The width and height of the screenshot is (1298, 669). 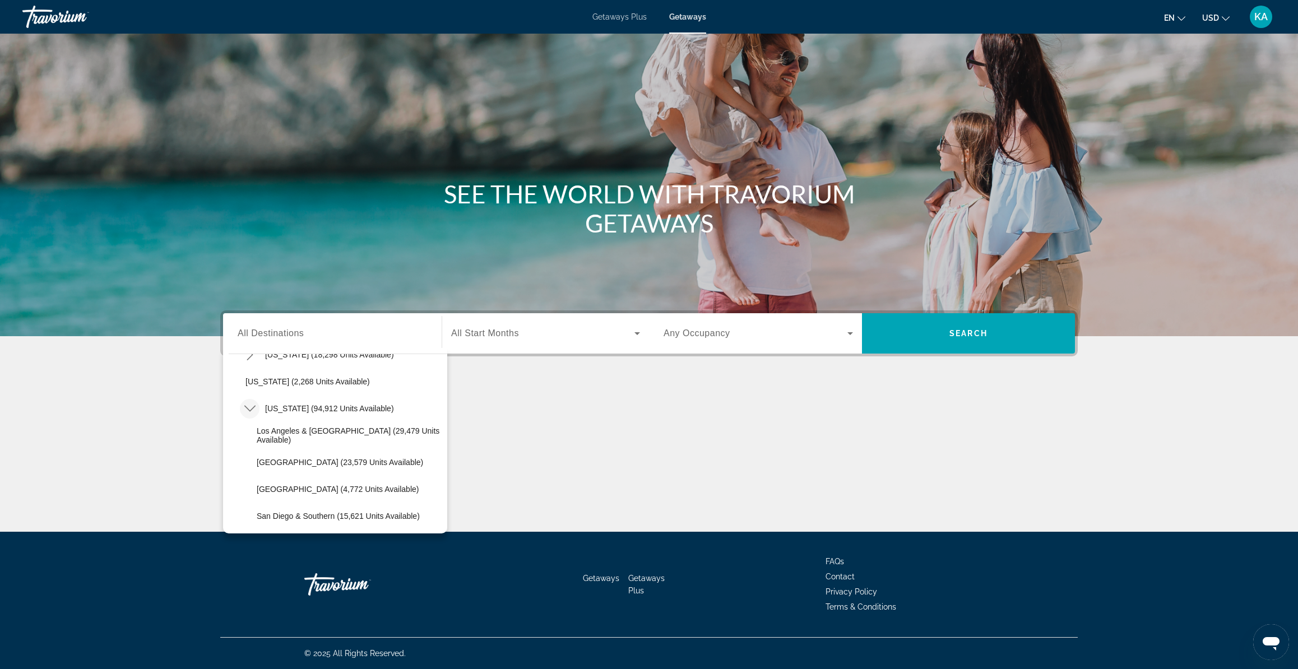 I want to click on button: Select destination: California (94,912 units available), so click(x=353, y=409).